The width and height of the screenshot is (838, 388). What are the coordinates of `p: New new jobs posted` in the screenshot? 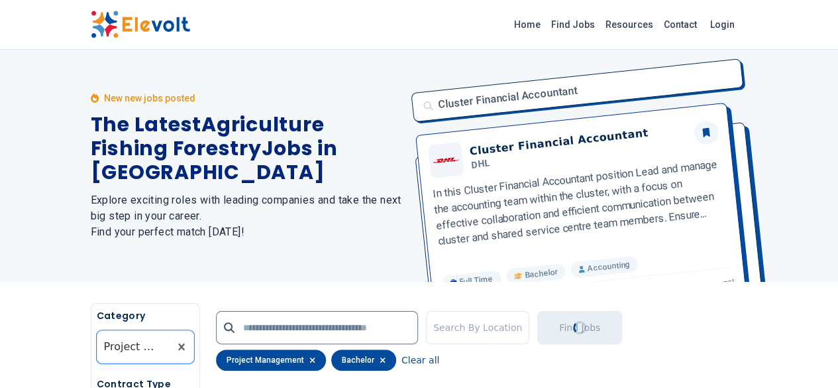 It's located at (150, 98).